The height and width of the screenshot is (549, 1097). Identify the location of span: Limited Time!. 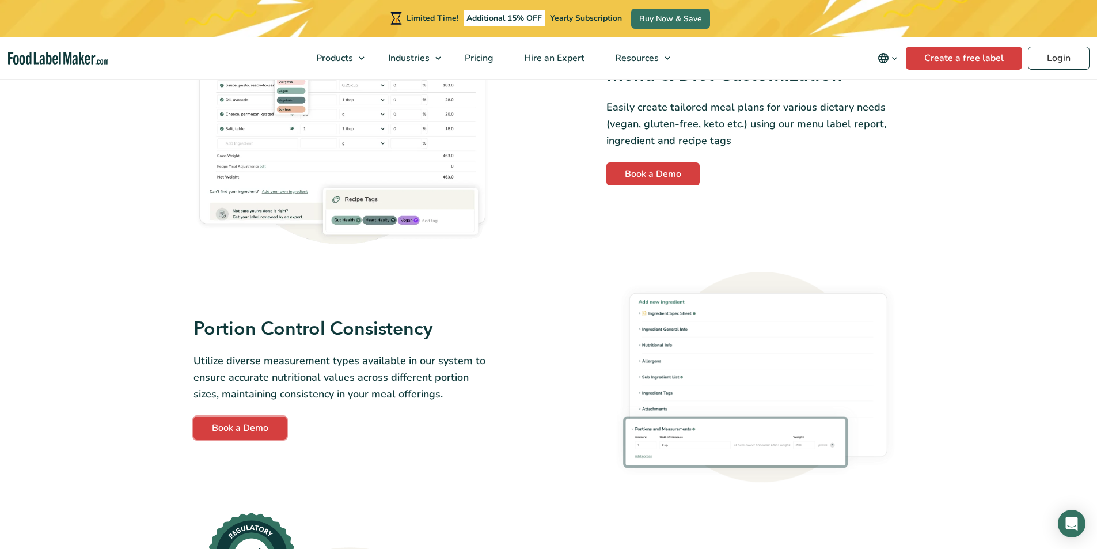
(432, 18).